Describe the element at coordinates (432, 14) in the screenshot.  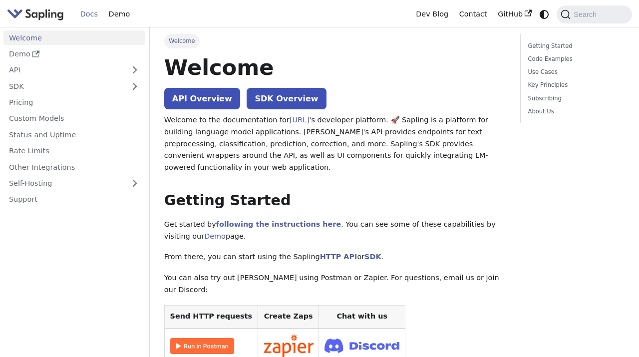
I see `a: Dev Blog` at that location.